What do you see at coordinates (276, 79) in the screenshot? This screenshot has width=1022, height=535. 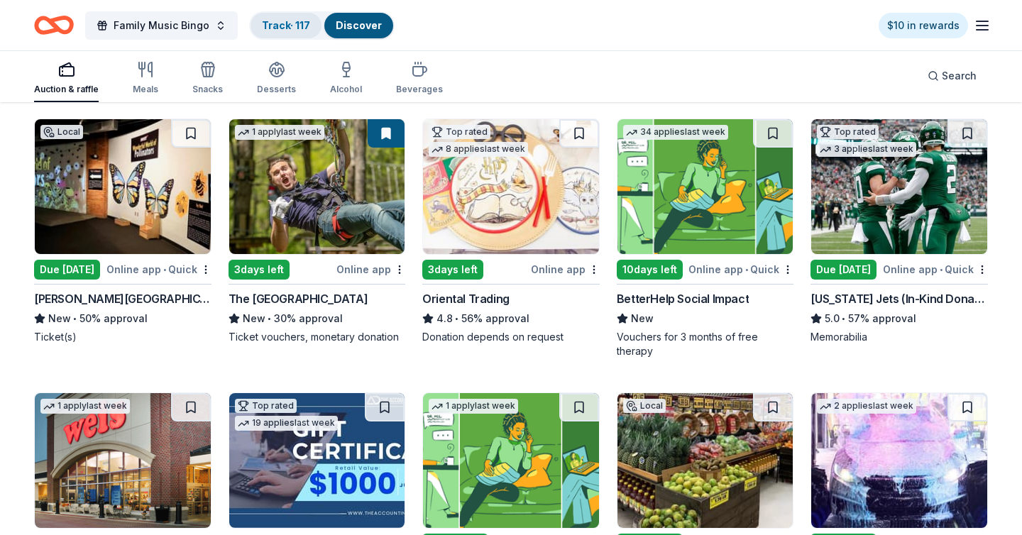 I see `button: Desserts` at bounding box center [276, 79].